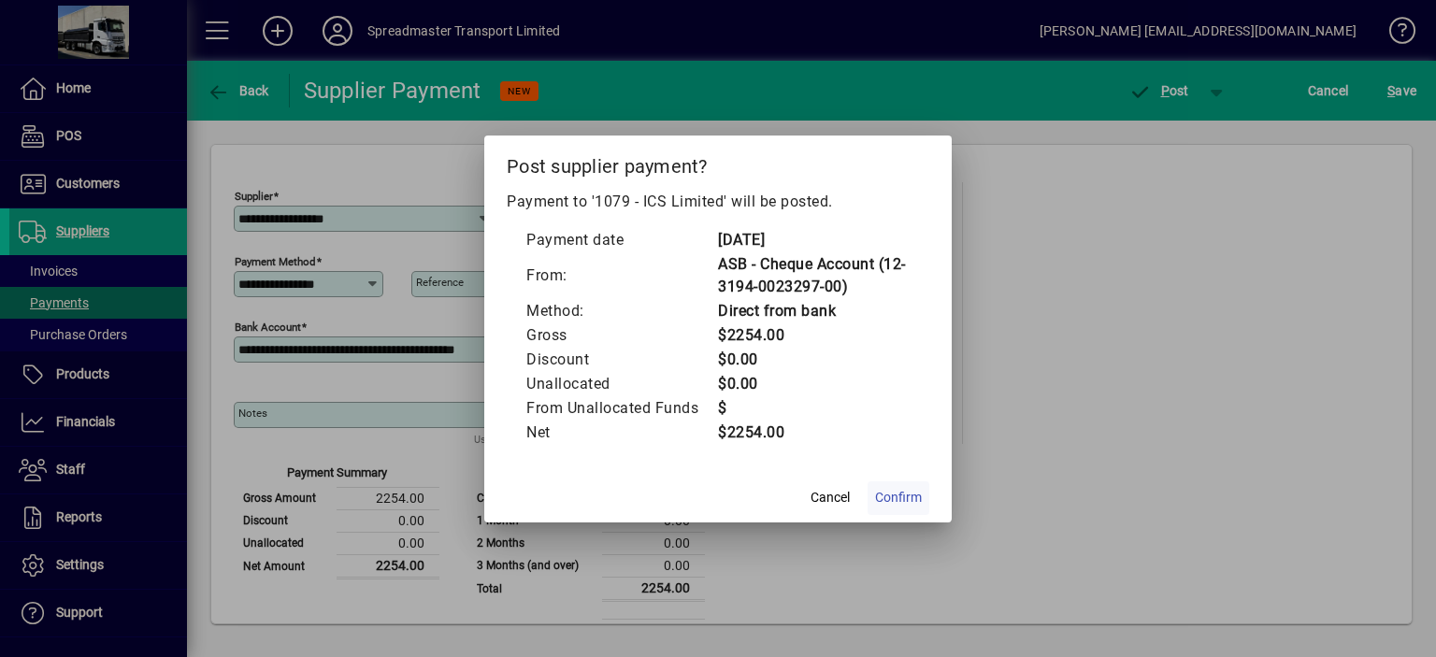 Image resolution: width=1436 pixels, height=657 pixels. I want to click on button: Cancel, so click(830, 498).